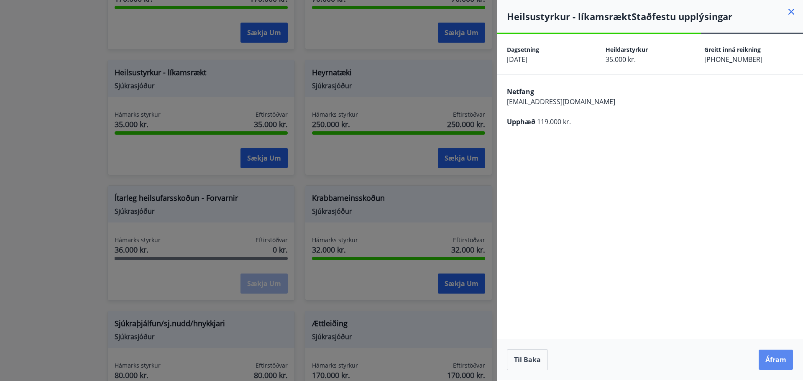  Describe the element at coordinates (626, 49) in the screenshot. I see `span: Heildarstyrkur` at that location.